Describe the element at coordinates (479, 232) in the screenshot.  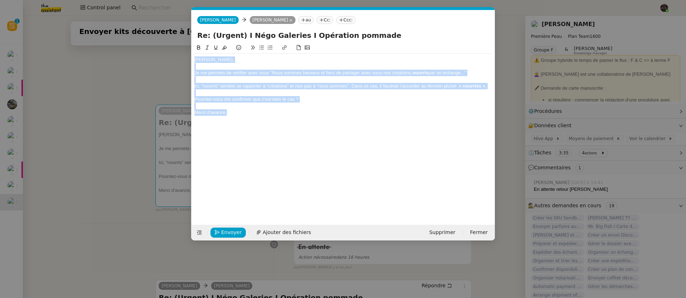
I see `span: Fermer` at that location.